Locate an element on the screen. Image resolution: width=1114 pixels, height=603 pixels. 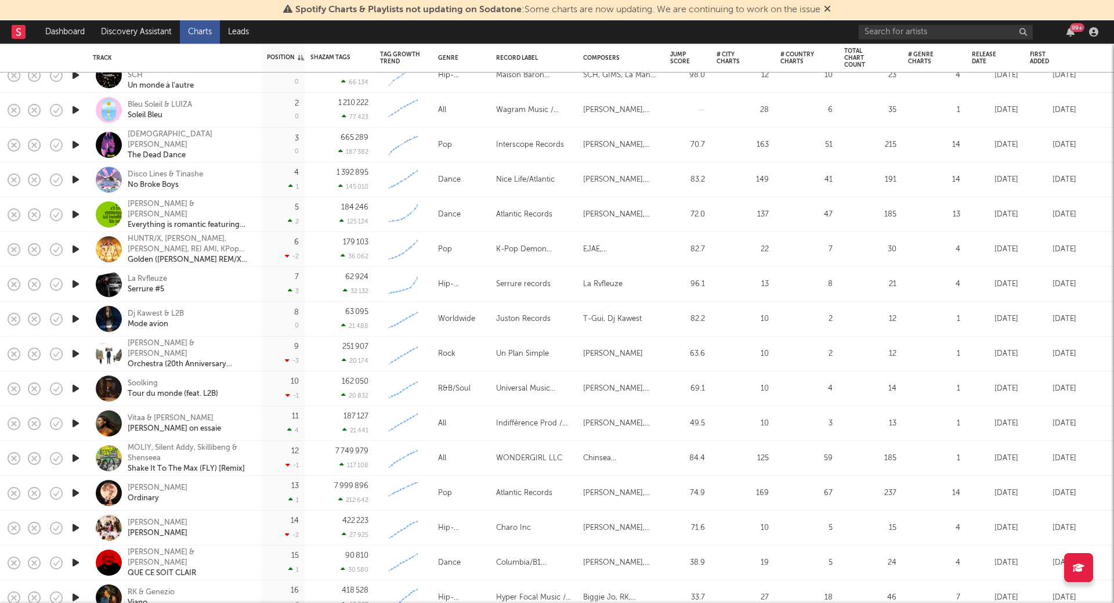
div: Soolking is located at coordinates (173, 384).